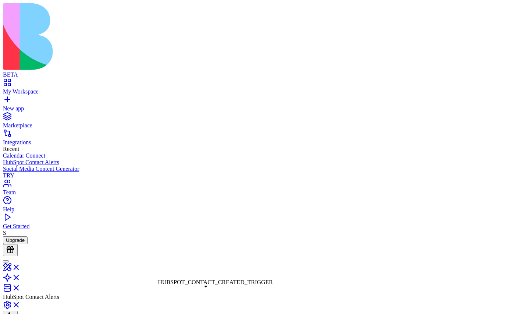 Image resolution: width=527 pixels, height=314 pixels. Describe the element at coordinates (151, 36) in the screenshot. I see `img: logo` at that location.